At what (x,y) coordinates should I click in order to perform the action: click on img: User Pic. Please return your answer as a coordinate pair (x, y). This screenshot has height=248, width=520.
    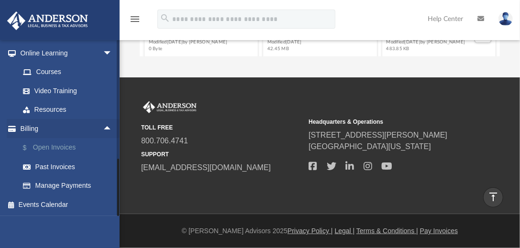
    Looking at the image, I should click on (505, 19).